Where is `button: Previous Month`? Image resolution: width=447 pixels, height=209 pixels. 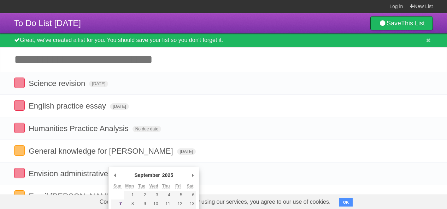
button: Previous Month is located at coordinates (115, 175).